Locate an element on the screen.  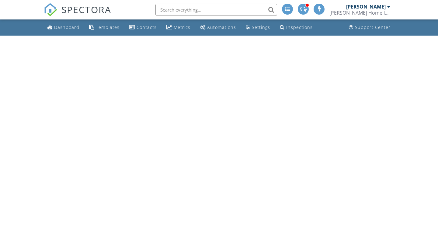
a: Contacts is located at coordinates (143, 27).